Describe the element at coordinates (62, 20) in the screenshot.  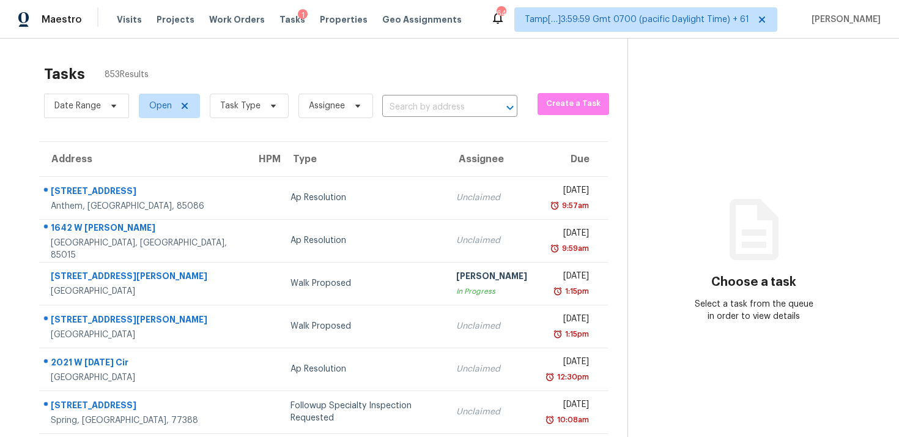
I see `span: Maestro` at that location.